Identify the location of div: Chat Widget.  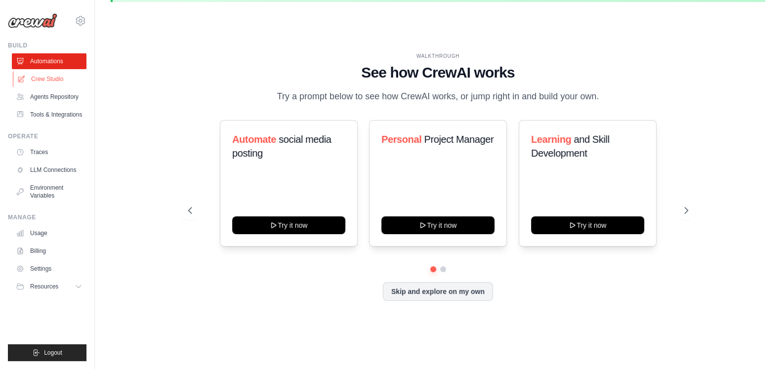
(756, 345).